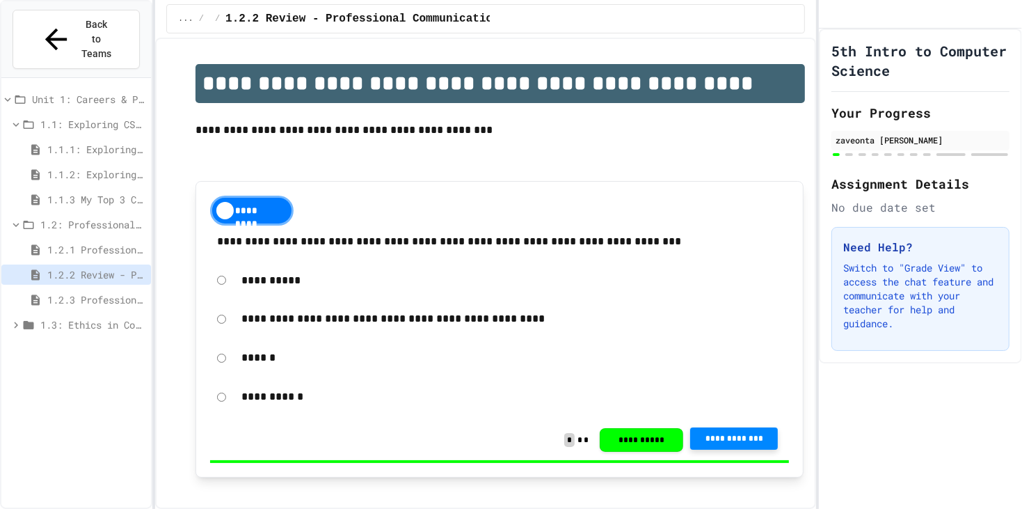 The height and width of the screenshot is (509, 1022). I want to click on p: Switch to "Grade View" to access the chat feature and communicate with your teacher for help and ..., so click(921, 296).